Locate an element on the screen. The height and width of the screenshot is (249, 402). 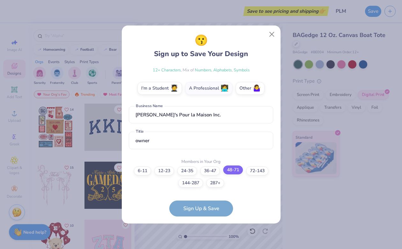
label: 72-143 is located at coordinates (257, 171).